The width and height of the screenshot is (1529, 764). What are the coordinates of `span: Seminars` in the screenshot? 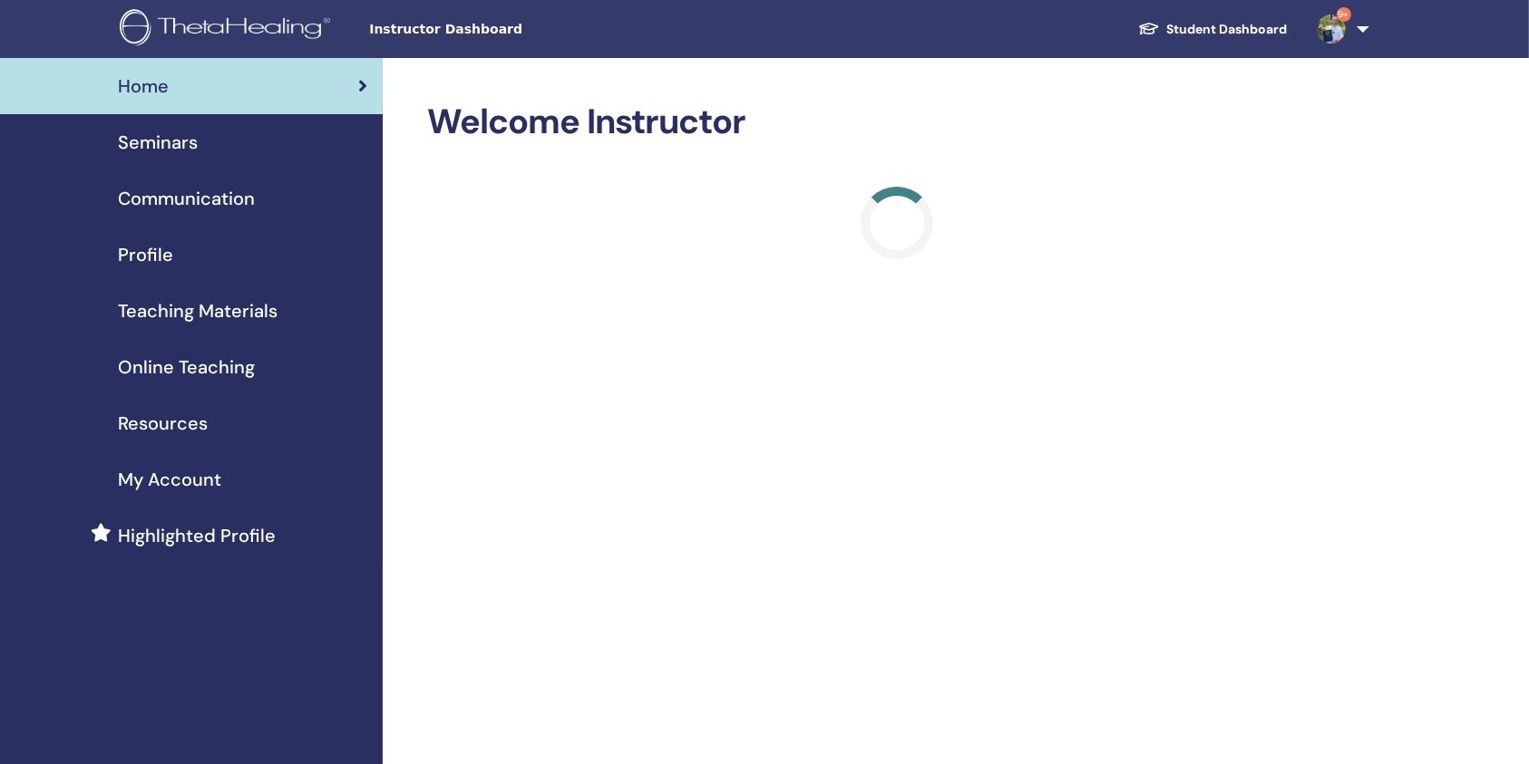 It's located at (158, 142).